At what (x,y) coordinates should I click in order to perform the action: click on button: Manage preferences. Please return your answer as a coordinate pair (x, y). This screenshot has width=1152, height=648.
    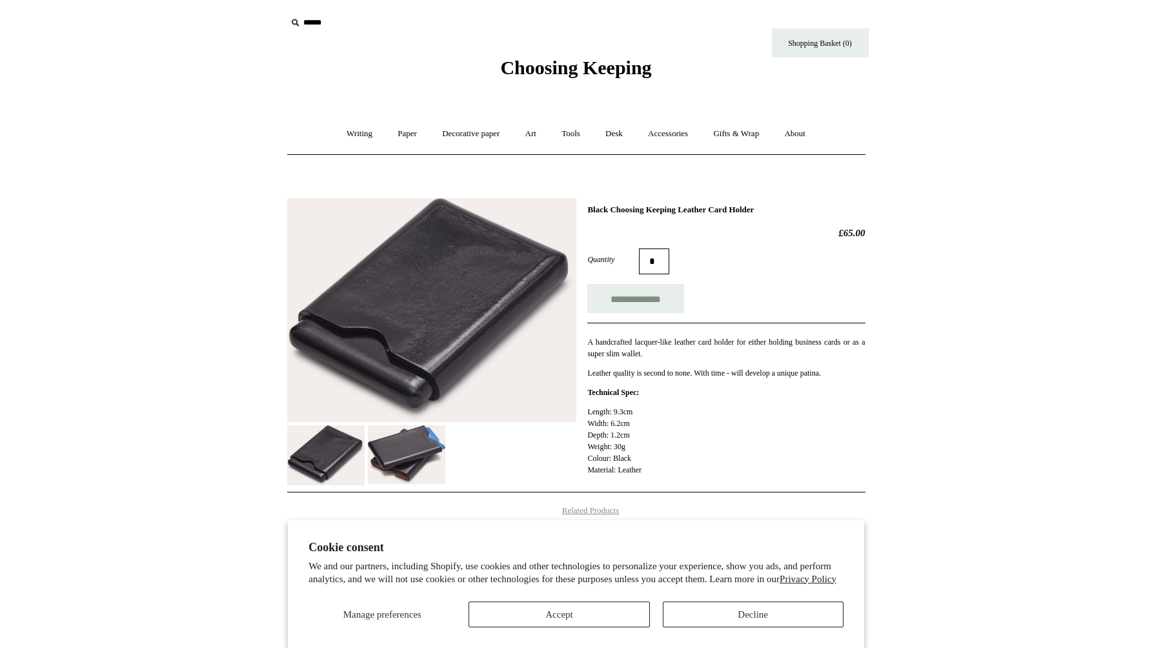
    Looking at the image, I should click on (382, 614).